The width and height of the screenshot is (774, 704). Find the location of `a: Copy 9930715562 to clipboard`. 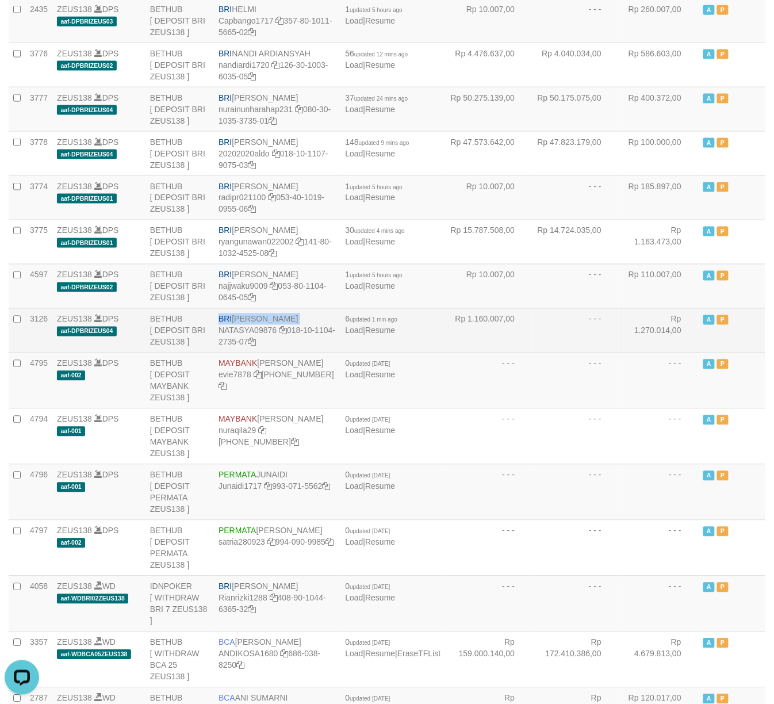

a: Copy 9930715562 to clipboard is located at coordinates (327, 487).